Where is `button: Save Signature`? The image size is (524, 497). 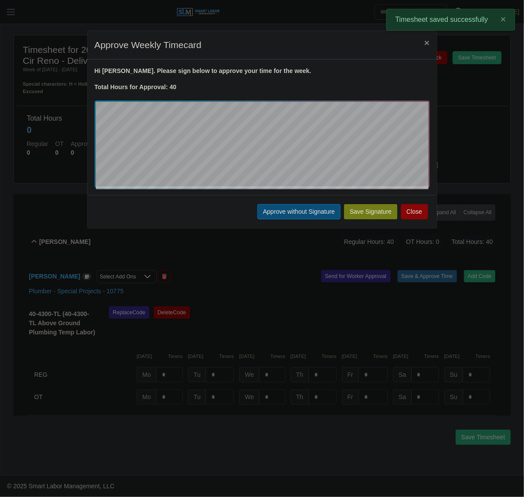
button: Save Signature is located at coordinates (371, 212).